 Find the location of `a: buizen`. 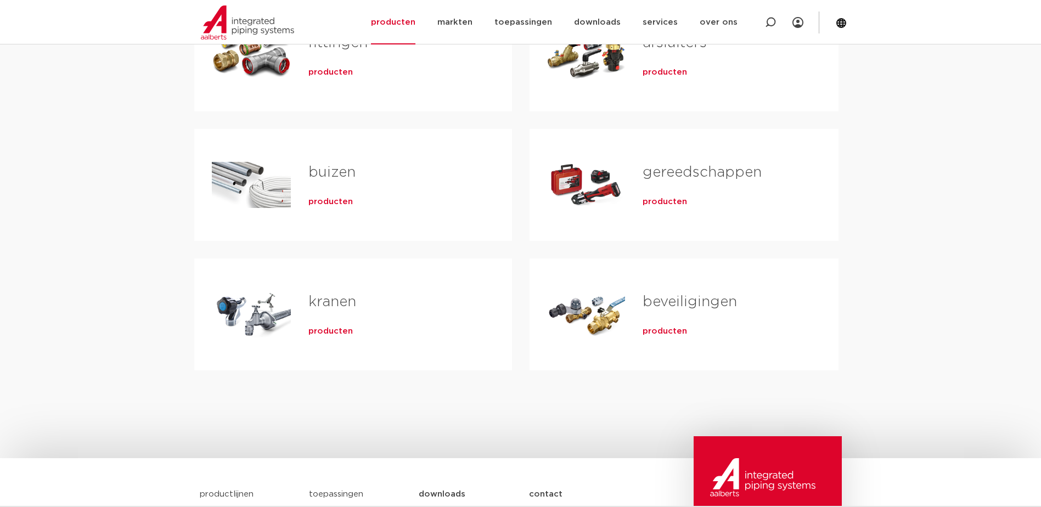

a: buizen is located at coordinates (332, 172).